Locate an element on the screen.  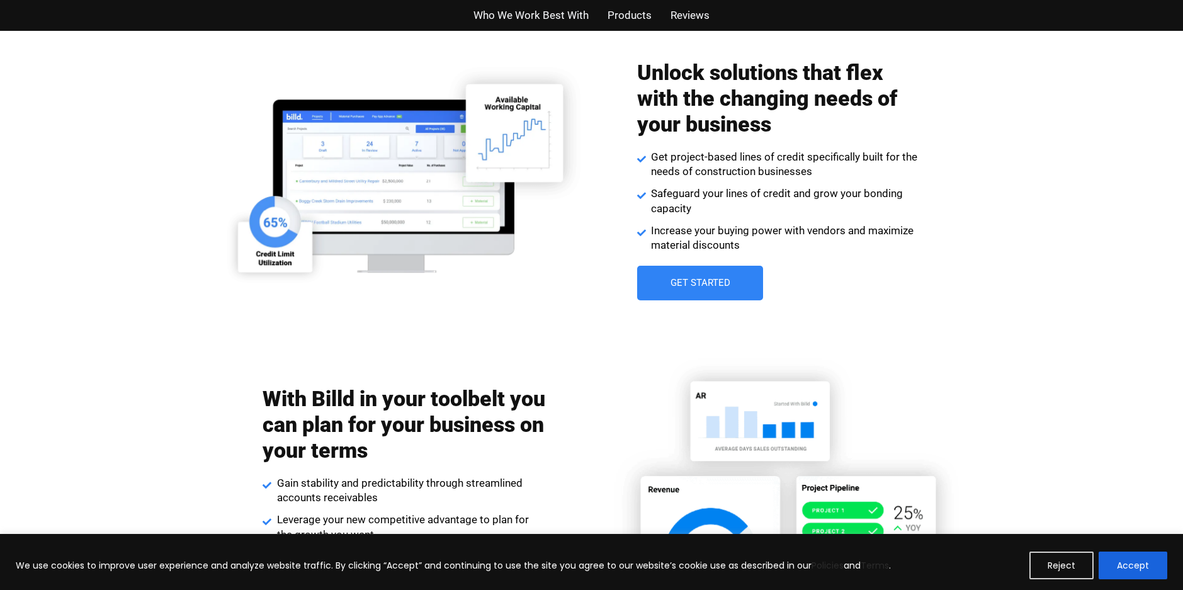
span: Safeguard your lines of credit and grow your bonding capacity is located at coordinates (784, 201).